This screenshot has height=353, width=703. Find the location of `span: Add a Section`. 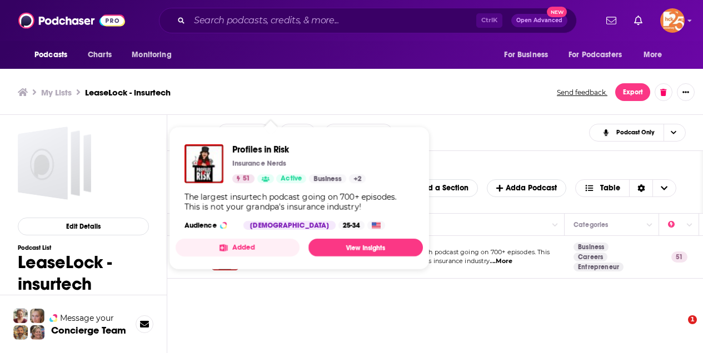

span: Add a Section is located at coordinates (438, 188).